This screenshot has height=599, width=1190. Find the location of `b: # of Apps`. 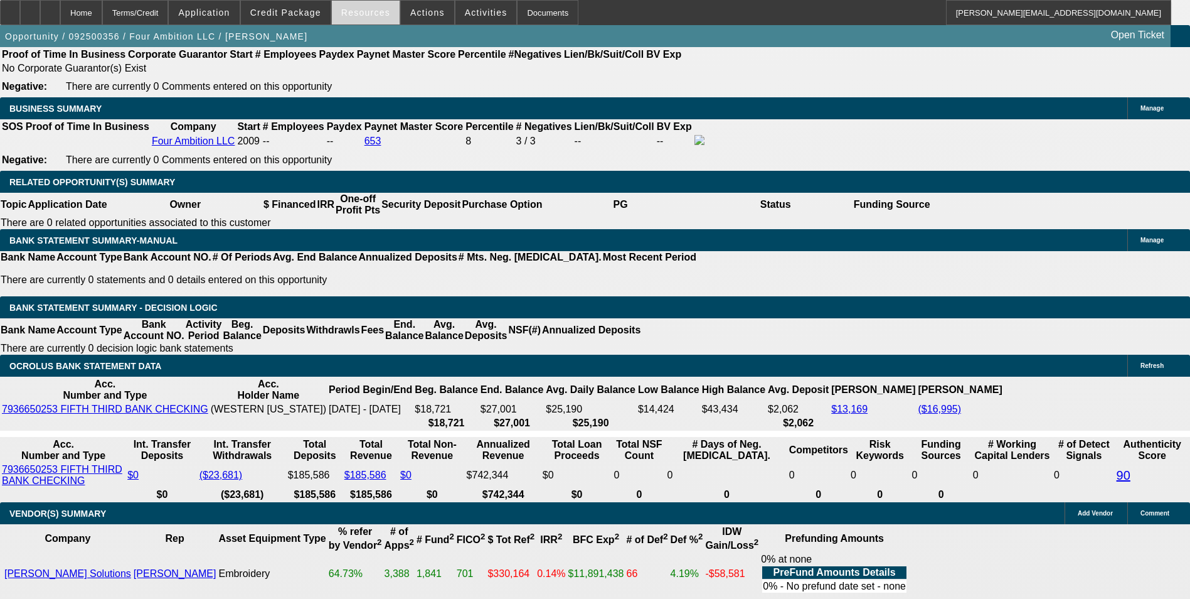

b: # of Apps is located at coordinates (399, 538).